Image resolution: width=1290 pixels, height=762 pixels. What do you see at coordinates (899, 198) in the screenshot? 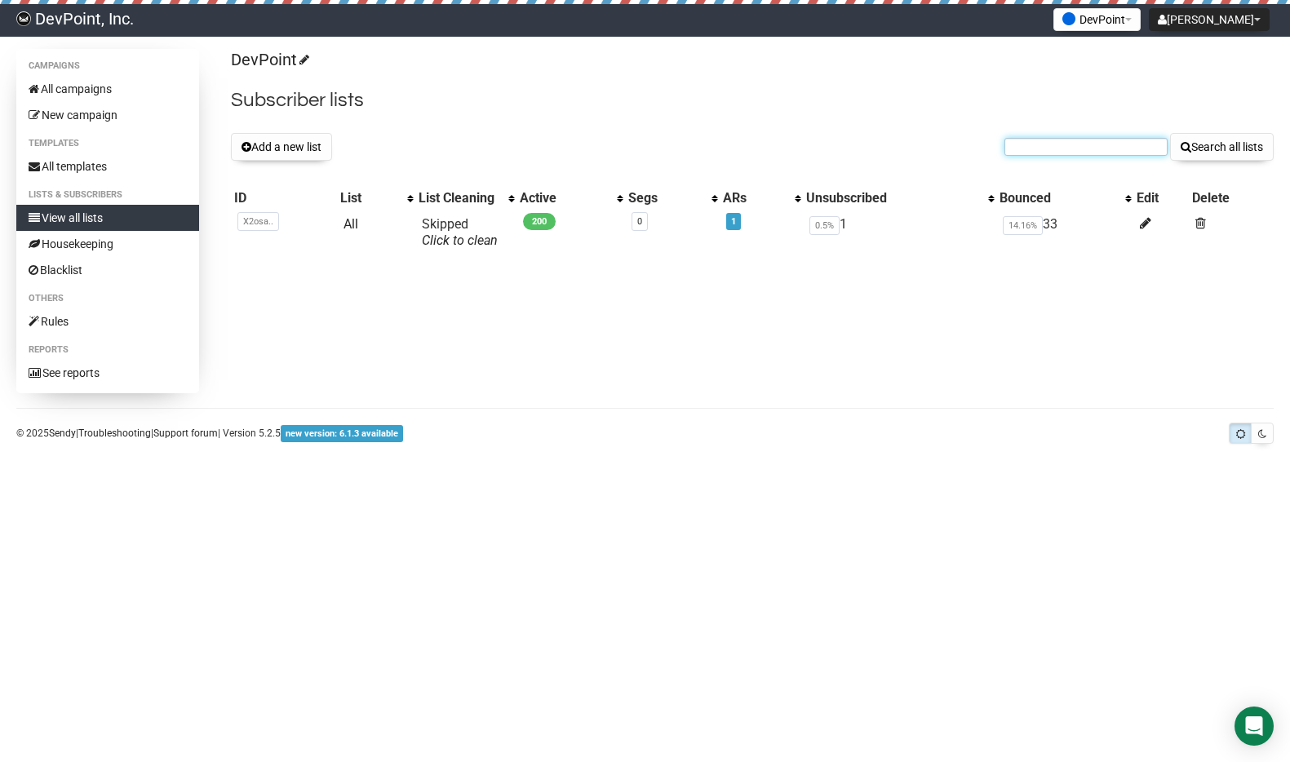
I see `th: Unsubscribed: No sort applied, activate to apply an ascending sort` at bounding box center [899, 198].